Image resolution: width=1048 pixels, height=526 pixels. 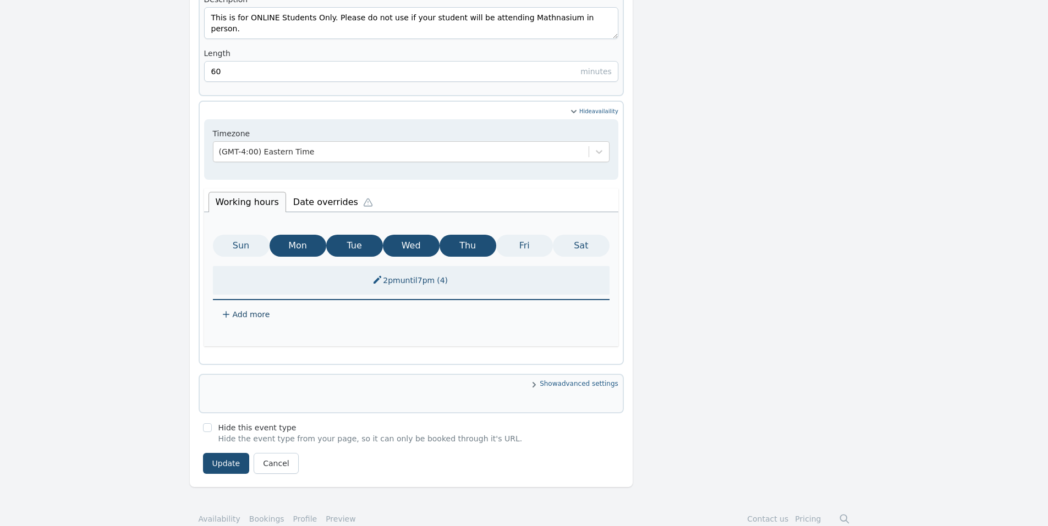 I want to click on span: Add more, so click(x=251, y=315).